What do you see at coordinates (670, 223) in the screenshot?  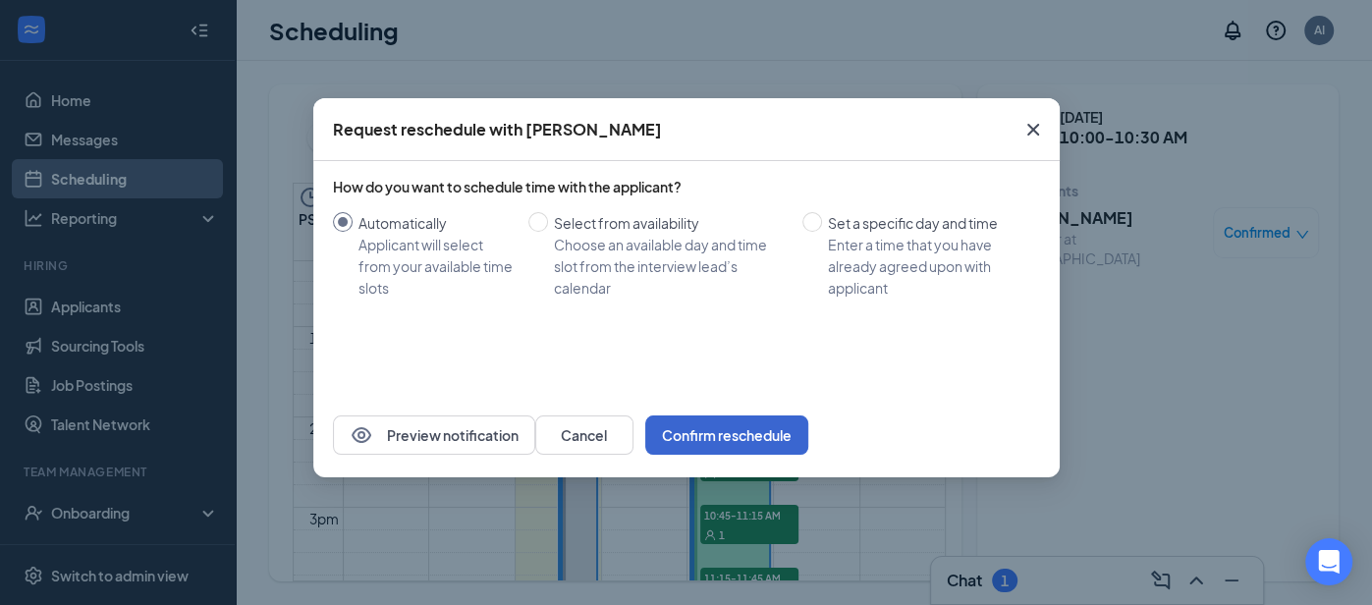 I see `div: Select from availability` at bounding box center [670, 223].